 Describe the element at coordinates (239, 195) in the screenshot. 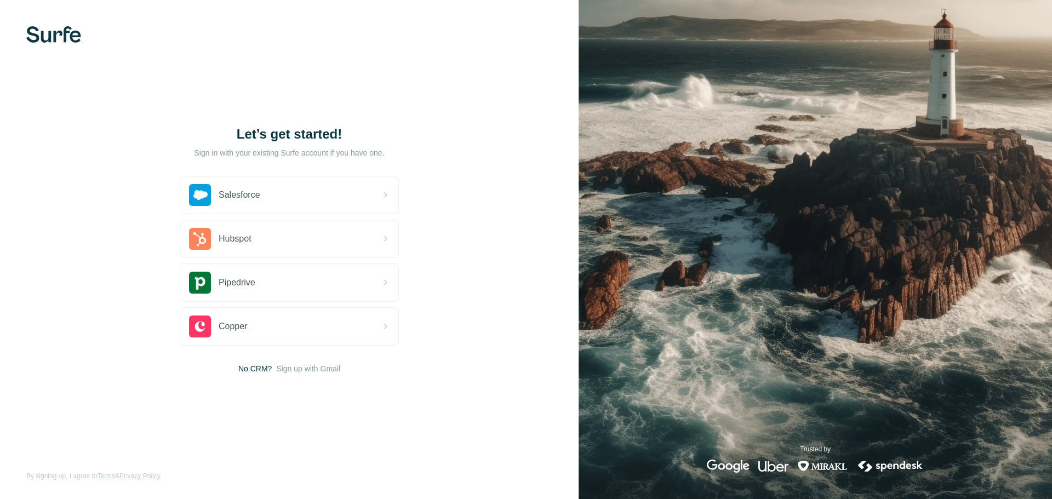

I see `span: Salesforce` at that location.